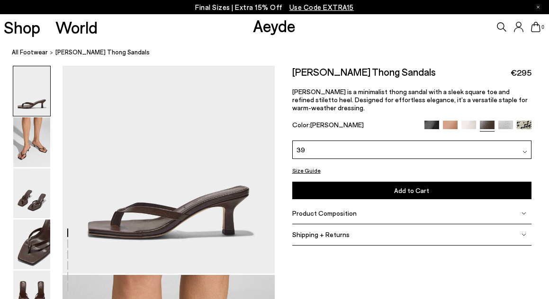 The image size is (549, 299). What do you see at coordinates (76, 27) in the screenshot?
I see `a: World` at bounding box center [76, 27].